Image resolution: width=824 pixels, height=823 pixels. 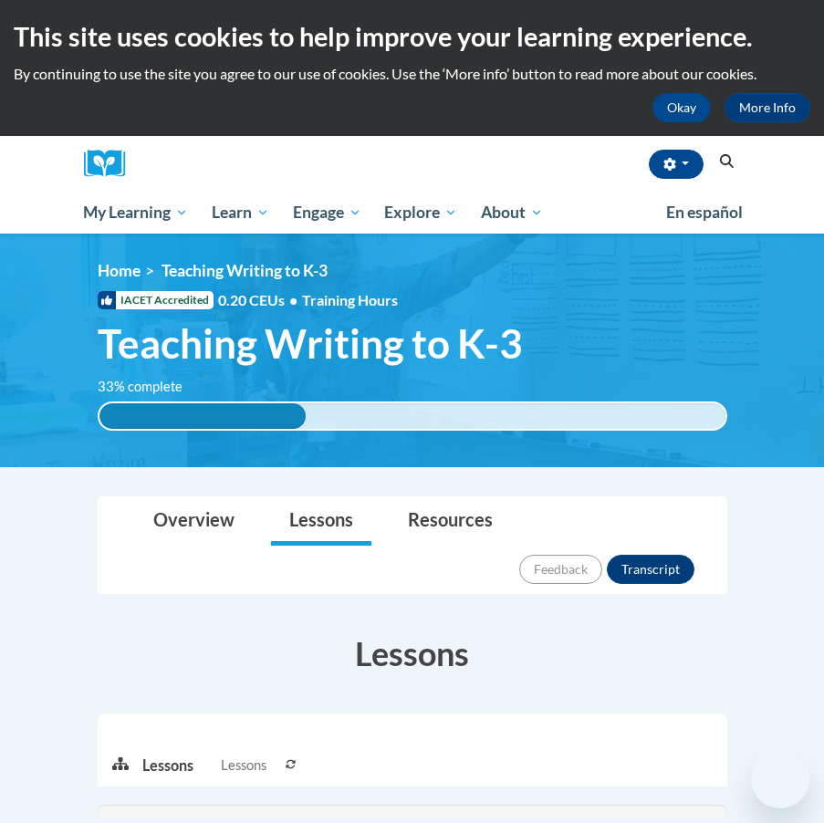 I want to click on img: Logo brand, so click(x=111, y=163).